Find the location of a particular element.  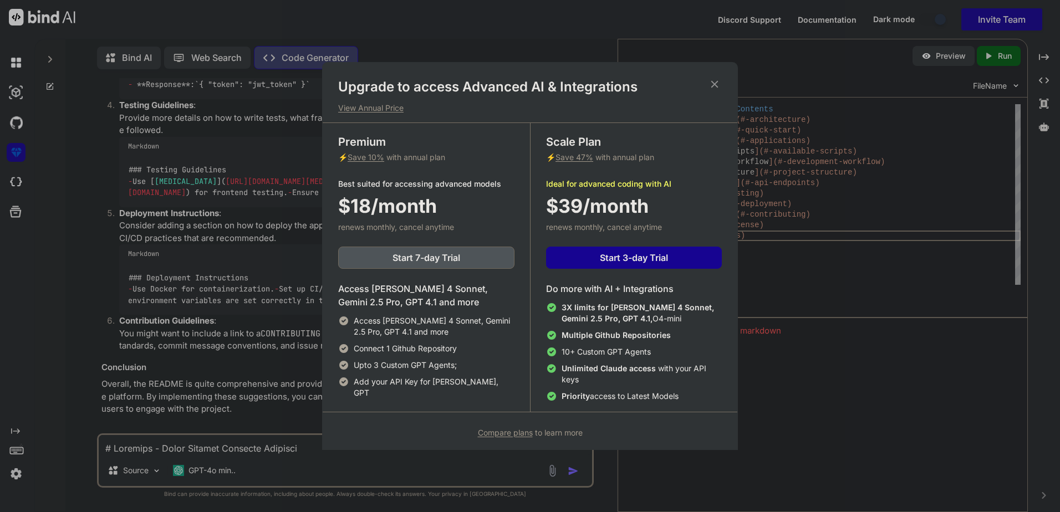

span: with your API keys is located at coordinates (642, 374).